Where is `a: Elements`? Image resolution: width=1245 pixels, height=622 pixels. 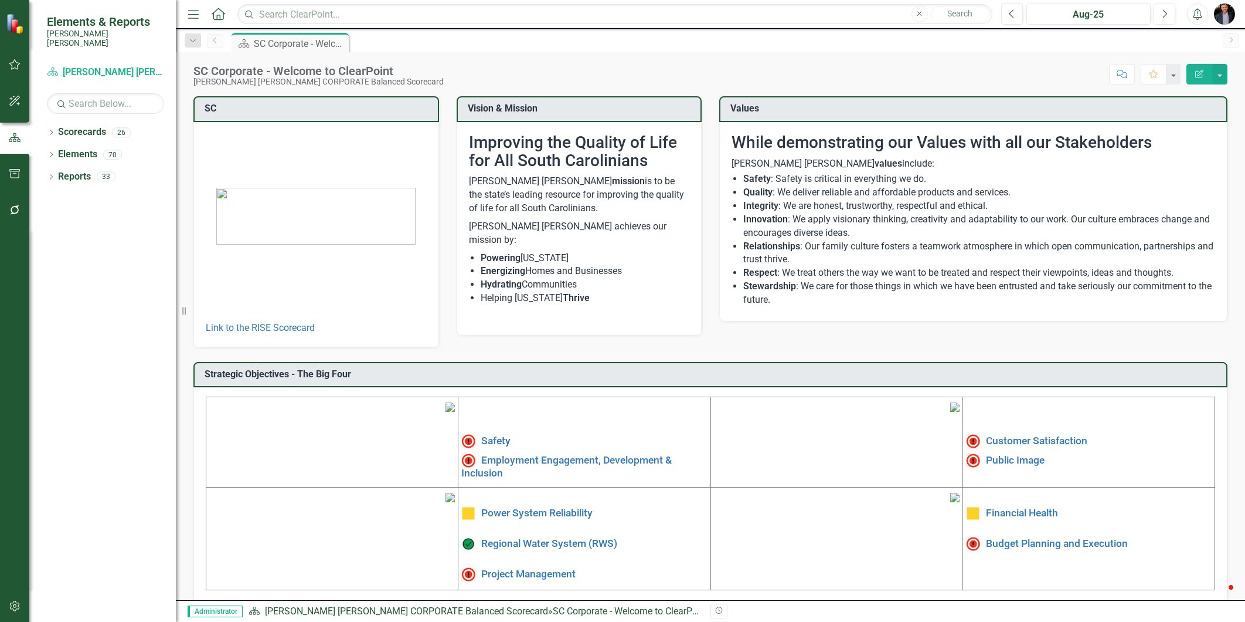 a: Elements is located at coordinates (77, 154).